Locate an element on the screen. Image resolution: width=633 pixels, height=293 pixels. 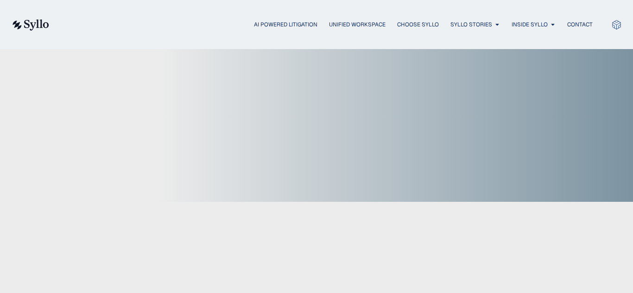
a: AI Powered Litigation is located at coordinates (285, 25).